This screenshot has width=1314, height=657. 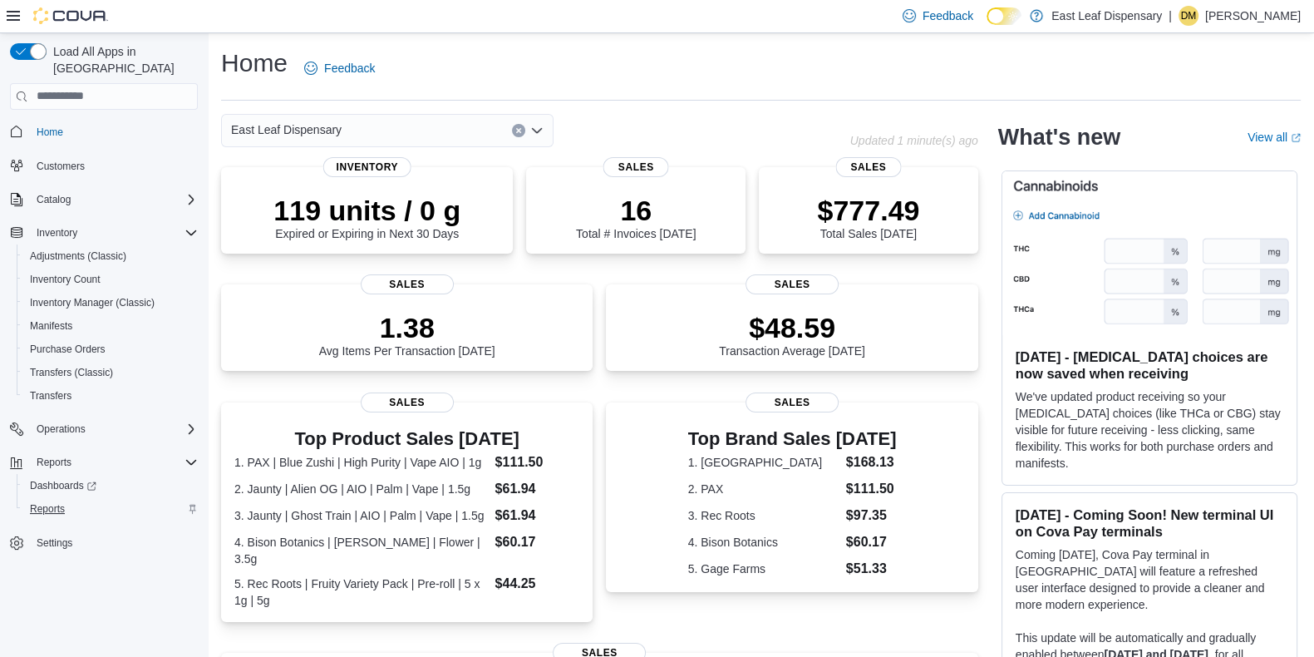 What do you see at coordinates (362, 592) in the screenshot?
I see `dt: 5. Rec Roots | Fruity Variety Pack | Pre-roll | 5 x 1g | 5g` at bounding box center [362, 592].